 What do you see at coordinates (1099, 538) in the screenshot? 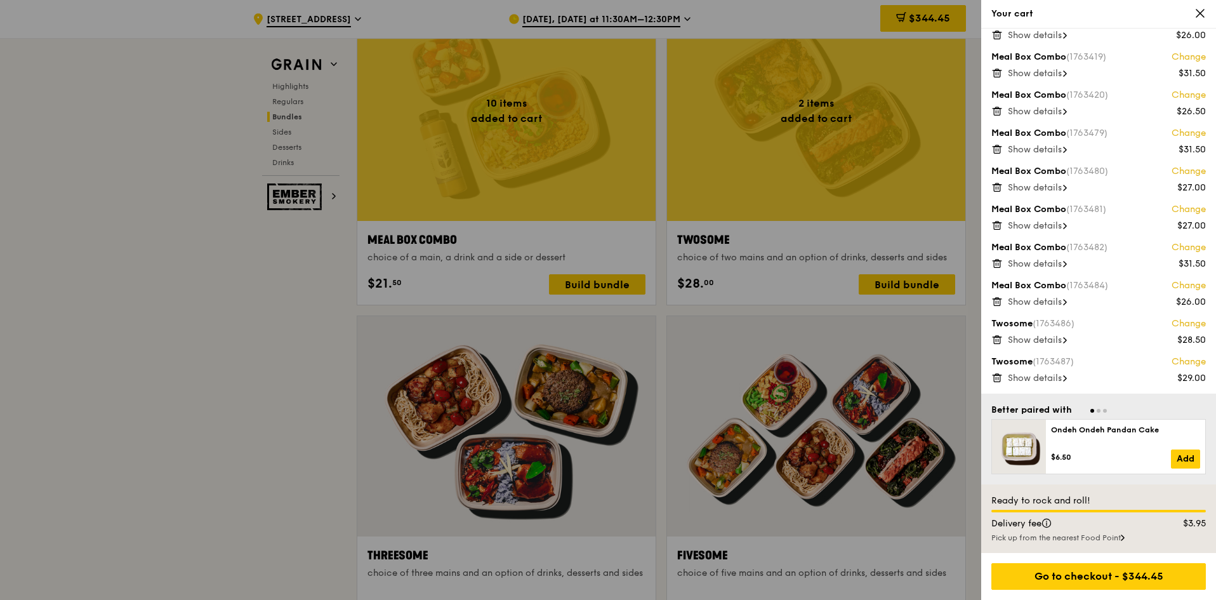
I see `div: Pick up from the nearest Food Point` at bounding box center [1099, 538].